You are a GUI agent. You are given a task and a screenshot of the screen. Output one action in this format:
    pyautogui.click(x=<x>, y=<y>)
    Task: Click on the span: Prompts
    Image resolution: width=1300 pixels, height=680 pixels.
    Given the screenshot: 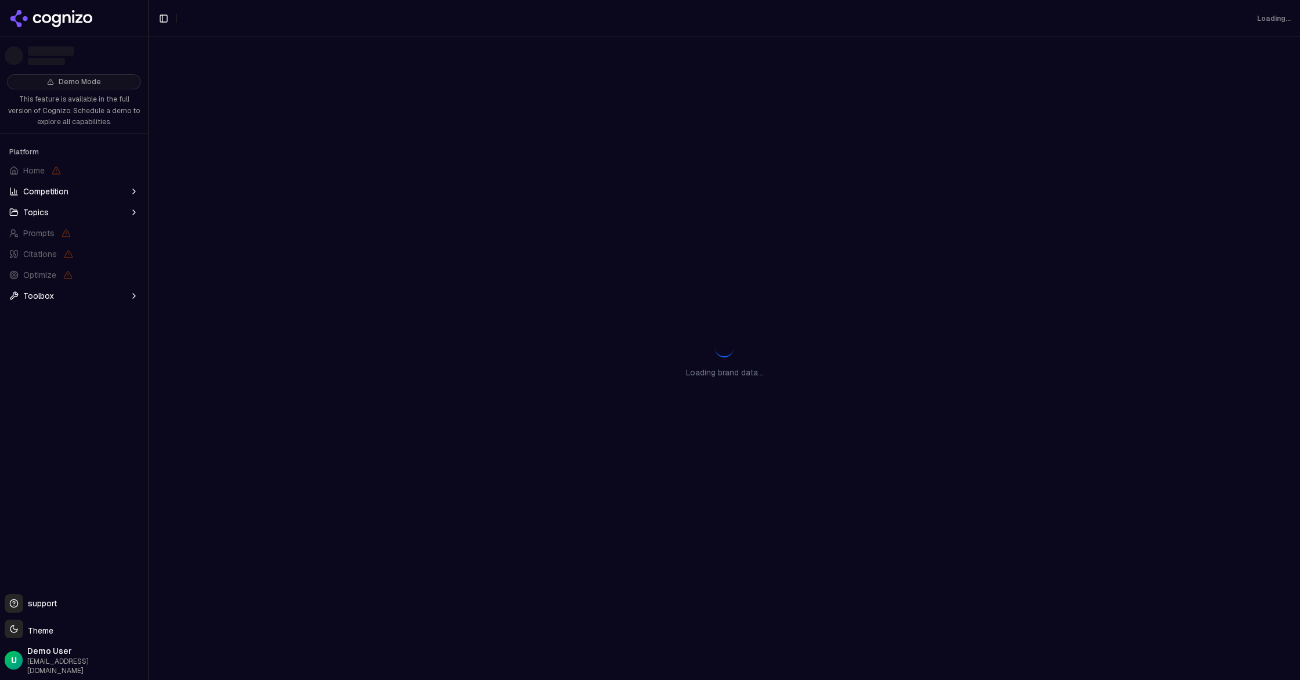 What is the action you would take?
    pyautogui.click(x=39, y=233)
    